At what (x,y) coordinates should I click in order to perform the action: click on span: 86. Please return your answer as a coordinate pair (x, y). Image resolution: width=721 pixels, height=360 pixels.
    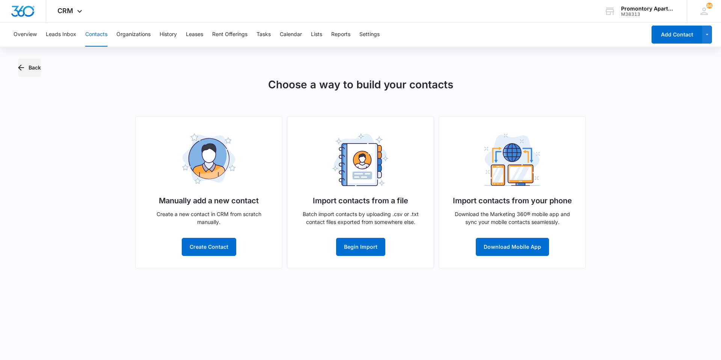
    Looking at the image, I should click on (710, 6).